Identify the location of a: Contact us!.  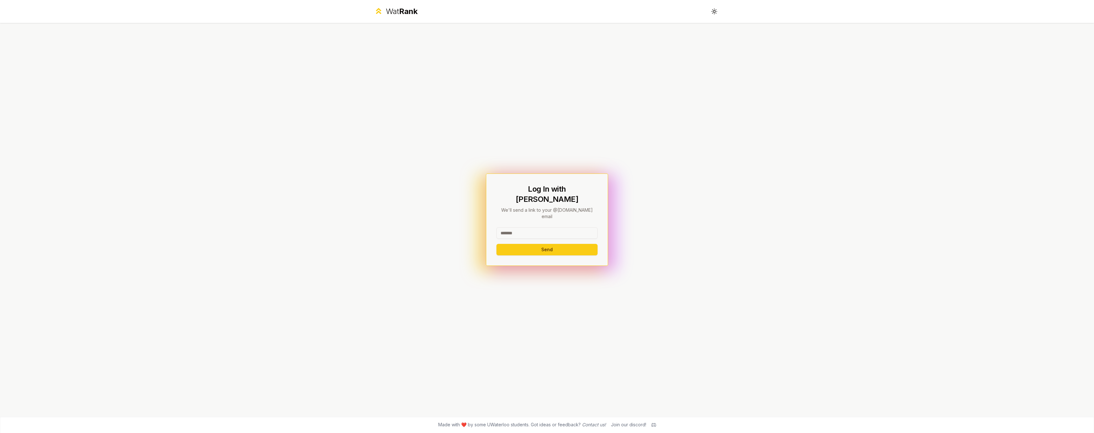
(594, 424).